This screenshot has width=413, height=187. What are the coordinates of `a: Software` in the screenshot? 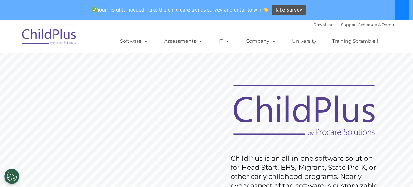 It's located at (134, 41).